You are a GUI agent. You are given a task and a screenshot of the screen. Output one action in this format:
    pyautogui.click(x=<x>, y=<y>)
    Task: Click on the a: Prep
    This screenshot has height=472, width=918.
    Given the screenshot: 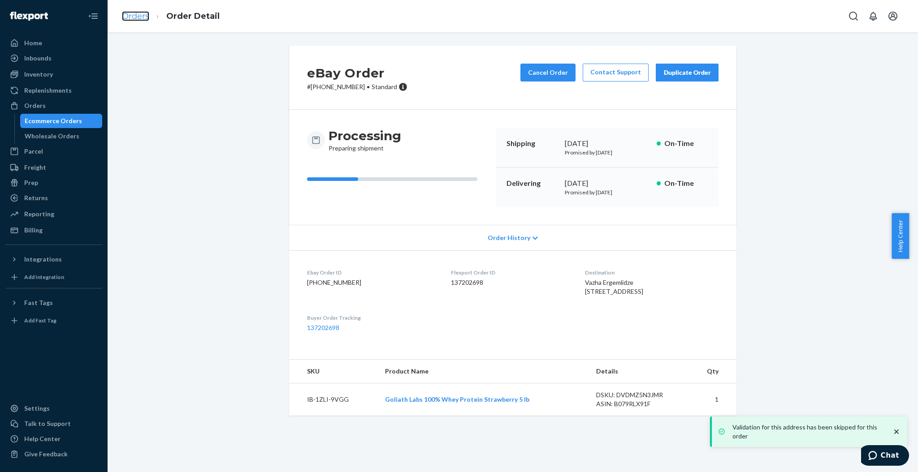 What is the action you would take?
    pyautogui.click(x=54, y=183)
    